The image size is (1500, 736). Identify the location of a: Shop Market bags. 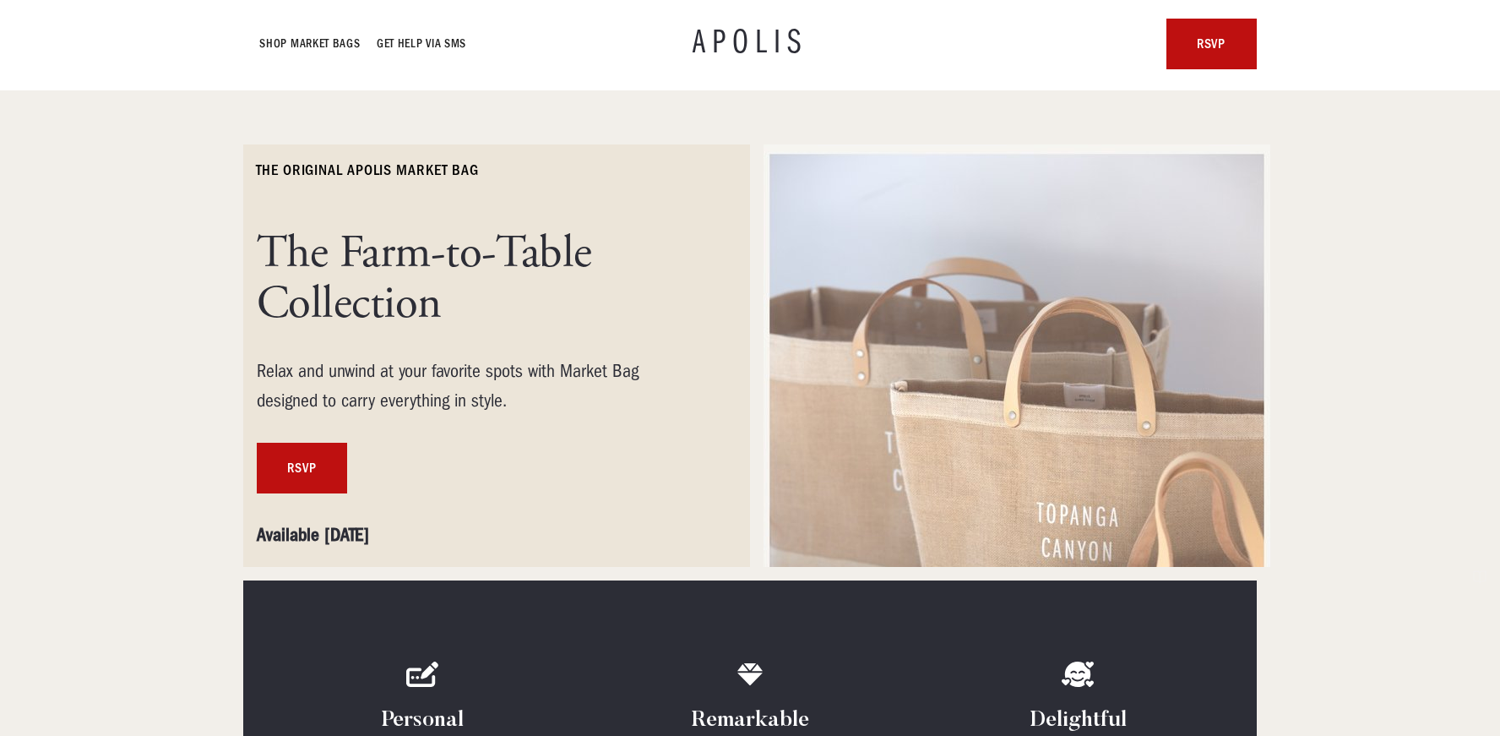
(310, 44).